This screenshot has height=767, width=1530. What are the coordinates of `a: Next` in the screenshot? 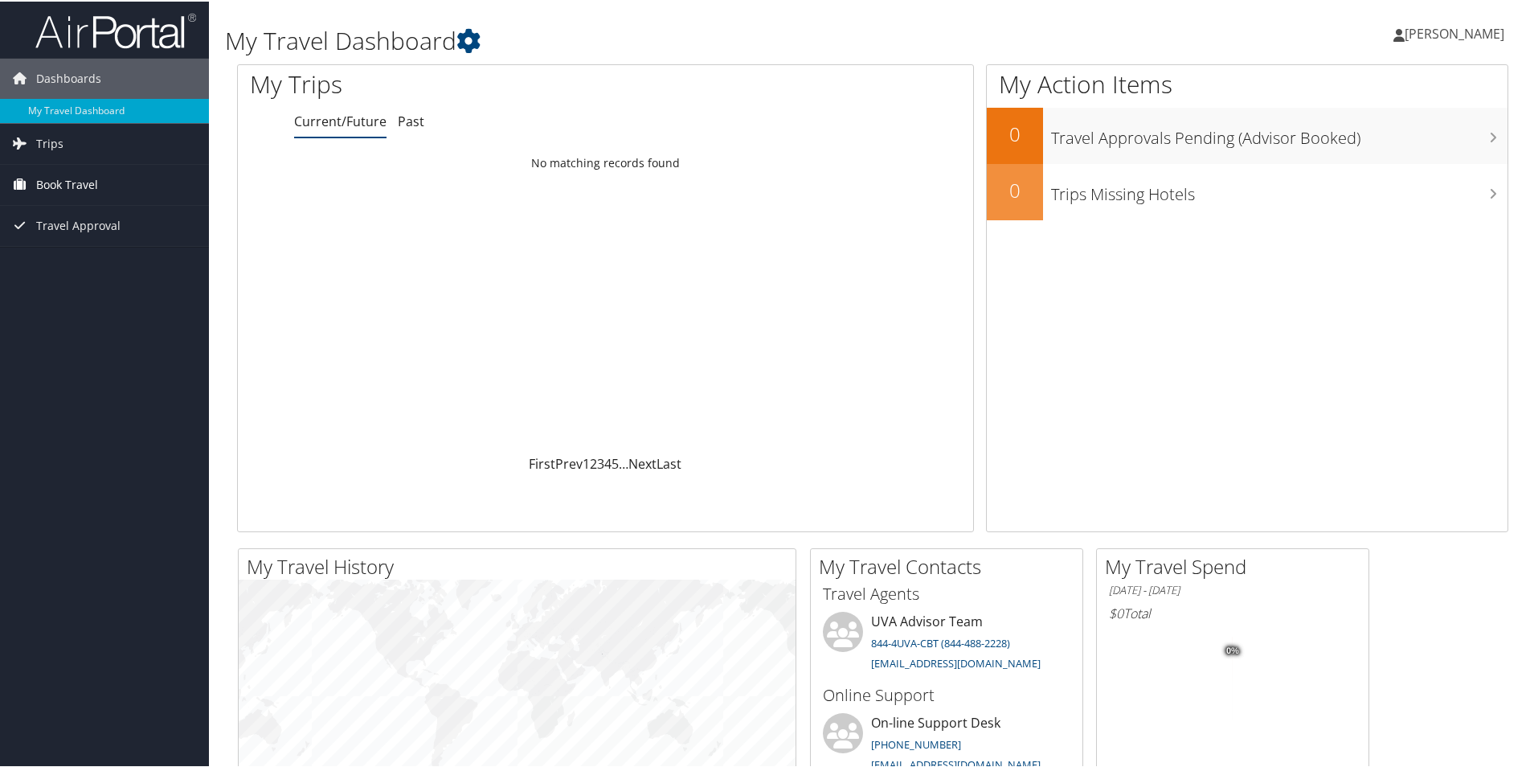 It's located at (642, 462).